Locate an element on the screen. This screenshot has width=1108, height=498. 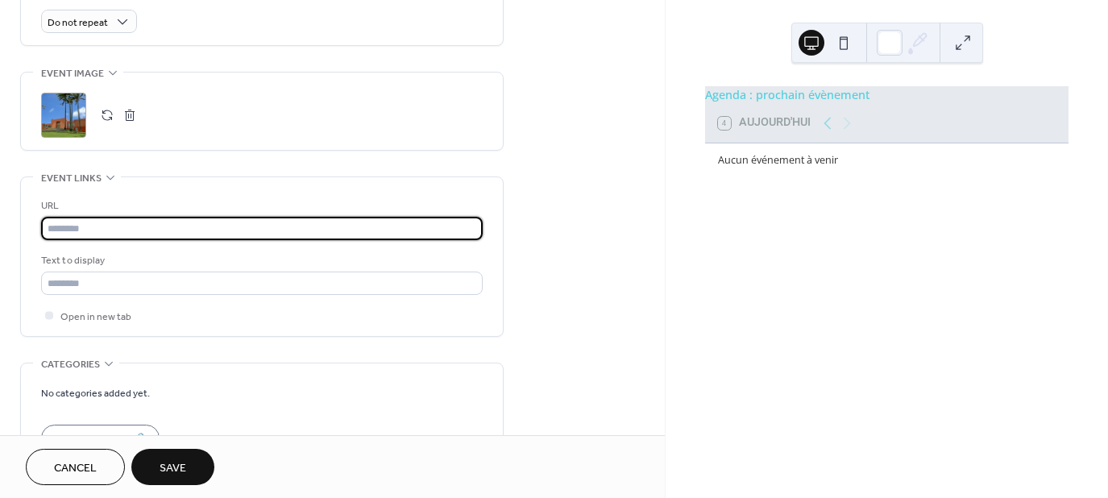
a: Cancel is located at coordinates (75, 467).